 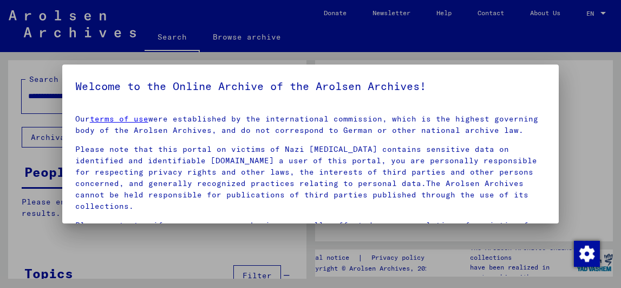 I want to click on p: Please if you, as someone who is personally affected or as a relative of a victim of [MEDICAL_DAT..., so click(x=311, y=236).